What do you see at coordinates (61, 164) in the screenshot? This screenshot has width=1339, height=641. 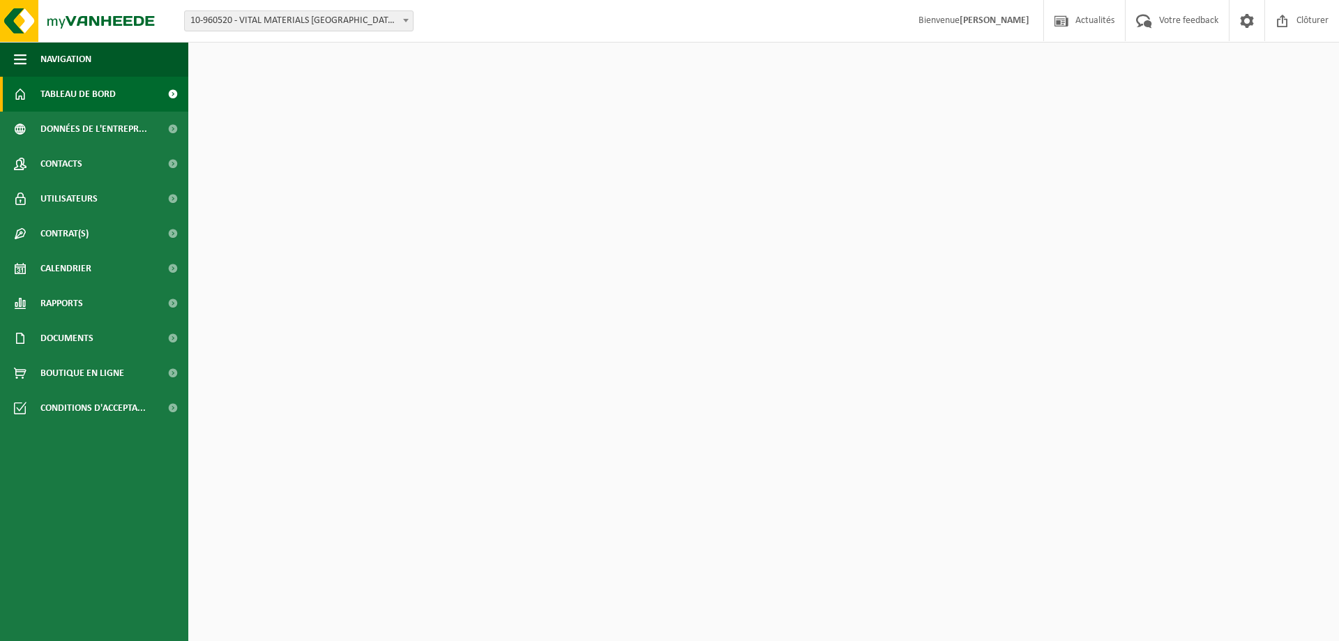 I see `span: Contacts` at bounding box center [61, 164].